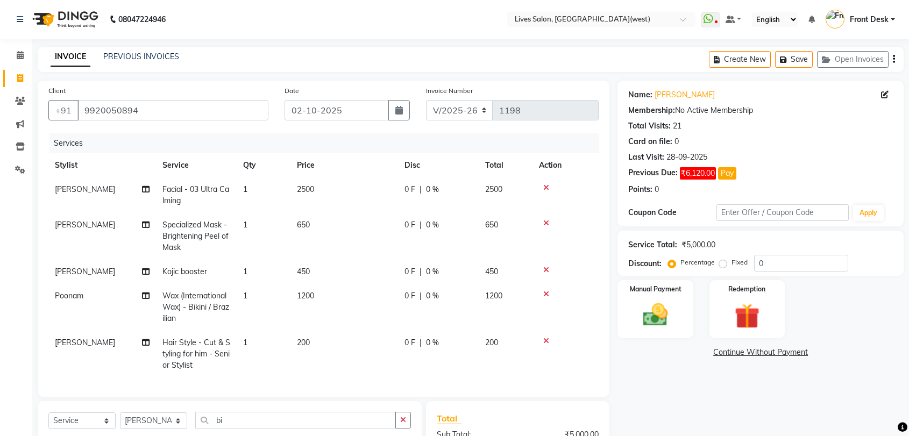  What do you see at coordinates (196, 307) in the screenshot?
I see `span: Wax (International Wax) - Bikini / Brazilian` at bounding box center [196, 307].